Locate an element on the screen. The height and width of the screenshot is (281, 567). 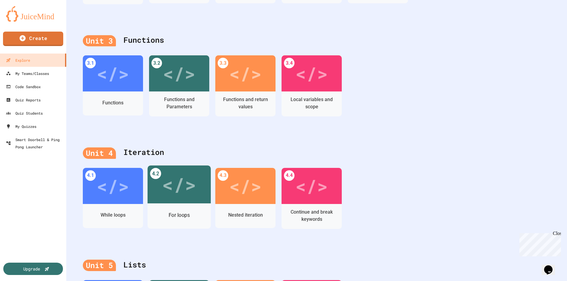
div: 4.3 is located at coordinates (223, 176).